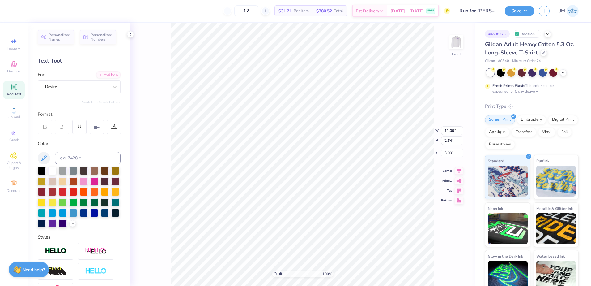 This screenshot has width=591, height=286. I want to click on img: Negative Space, so click(96, 271).